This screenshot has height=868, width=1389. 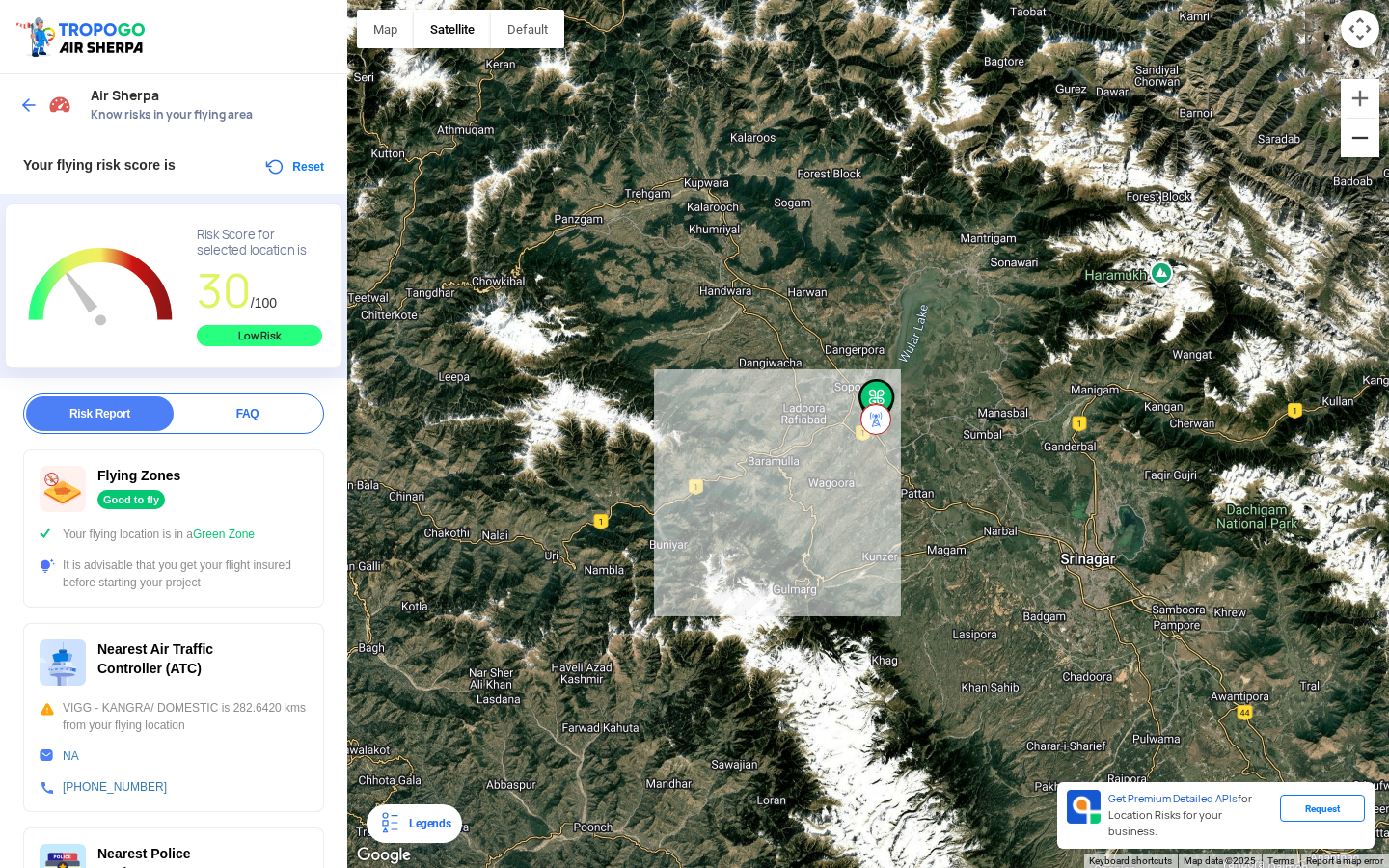 I want to click on span: 30, so click(x=223, y=291).